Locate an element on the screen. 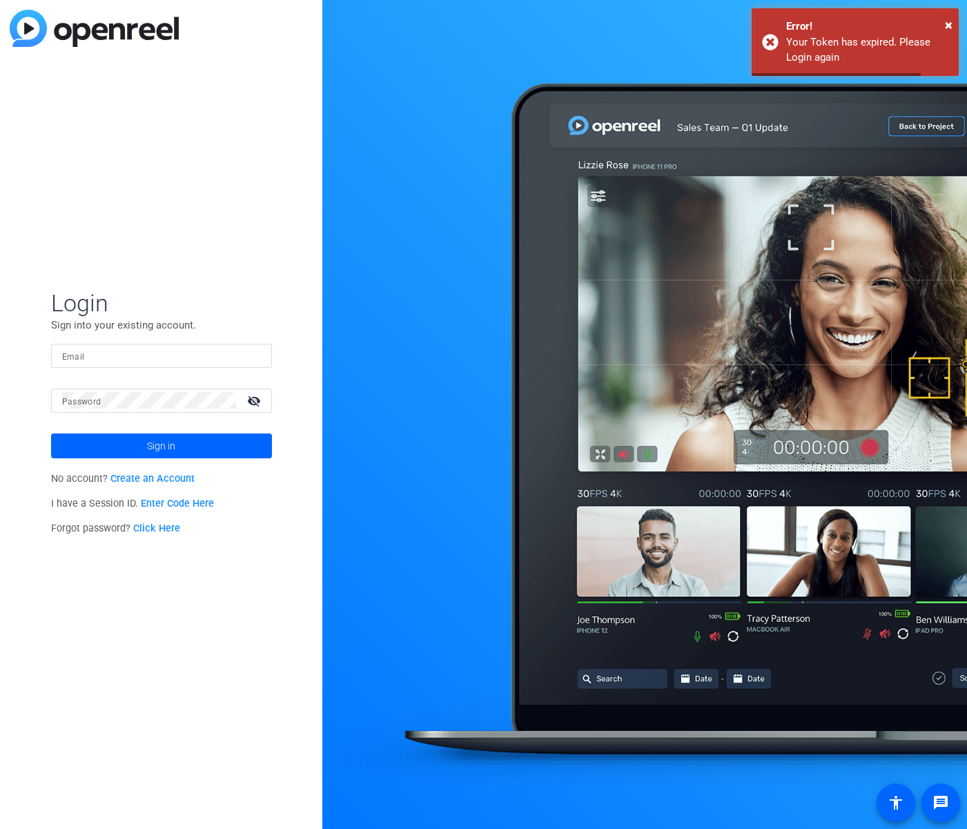 The image size is (967, 829). span: Sign in is located at coordinates (161, 446).